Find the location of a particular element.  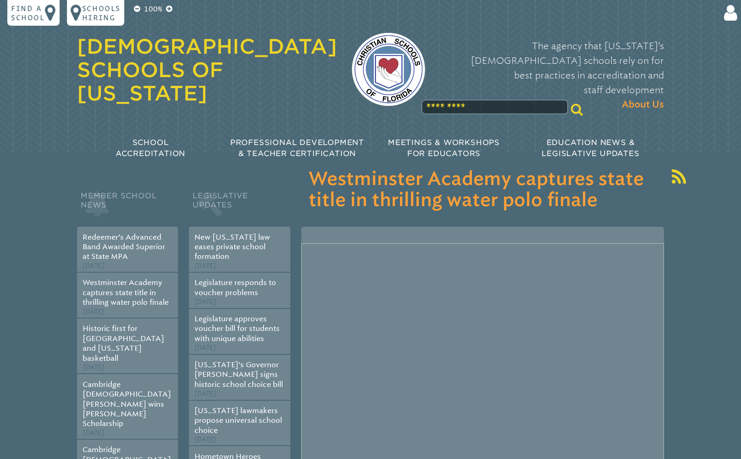

h2: Legislative Updates is located at coordinates (240, 208).